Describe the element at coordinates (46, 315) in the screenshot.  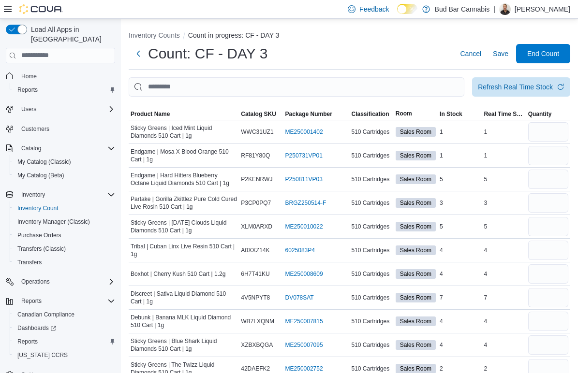
I see `span: Canadian Compliance` at that location.